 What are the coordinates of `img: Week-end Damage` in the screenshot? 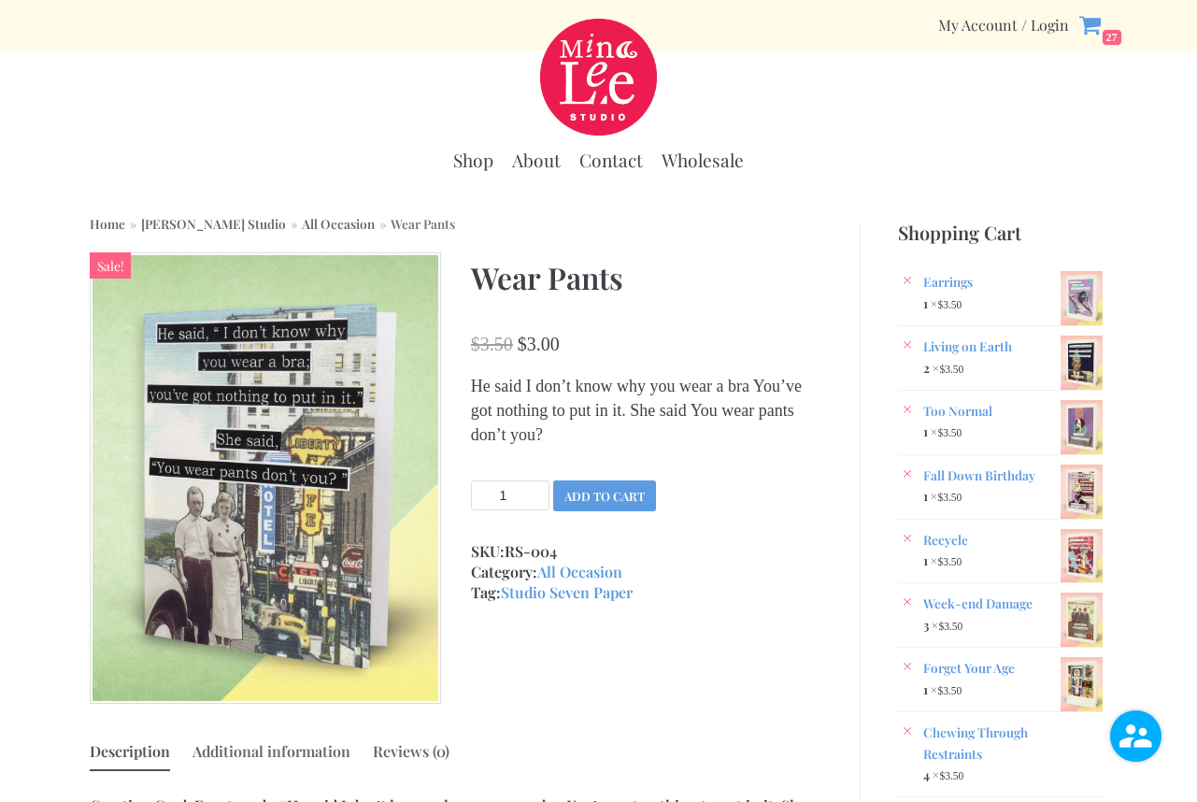 It's located at (1081, 620).